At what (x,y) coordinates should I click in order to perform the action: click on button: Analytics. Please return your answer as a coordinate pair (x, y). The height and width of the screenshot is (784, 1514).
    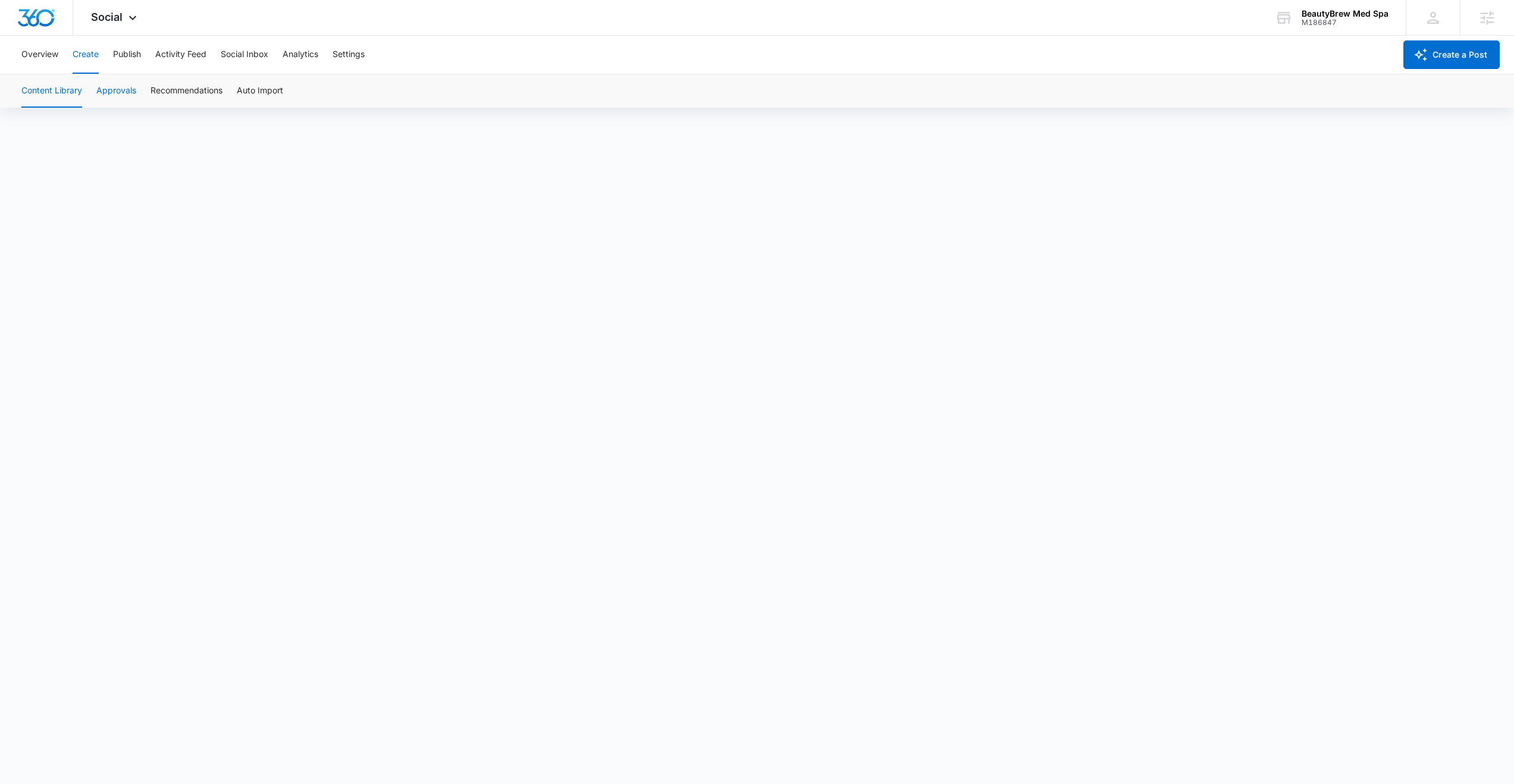
    Looking at the image, I should click on (301, 54).